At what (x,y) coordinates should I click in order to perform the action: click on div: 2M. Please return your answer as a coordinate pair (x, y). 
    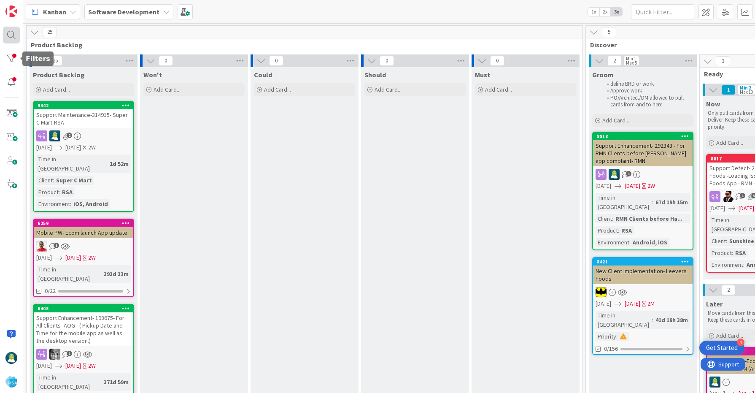
    Looking at the image, I should click on (651, 303).